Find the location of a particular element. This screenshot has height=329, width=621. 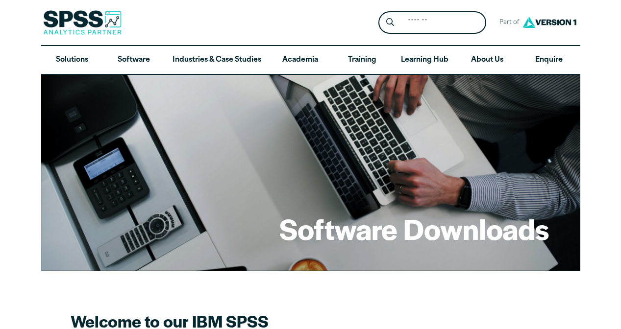

a: Industries & Case Studies is located at coordinates (216, 60).